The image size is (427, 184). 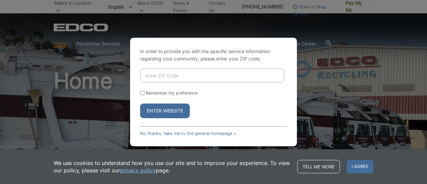 What do you see at coordinates (212, 75) in the screenshot?
I see `input: Enter ZIP Code` at bounding box center [212, 75].